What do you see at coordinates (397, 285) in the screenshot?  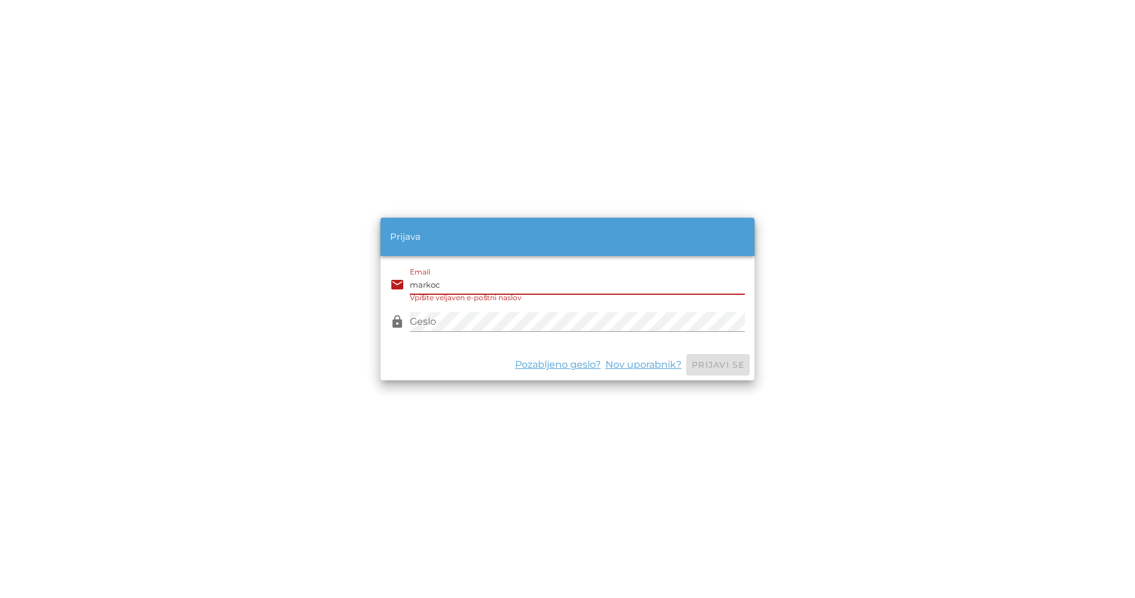 I see `i: email` at bounding box center [397, 285].